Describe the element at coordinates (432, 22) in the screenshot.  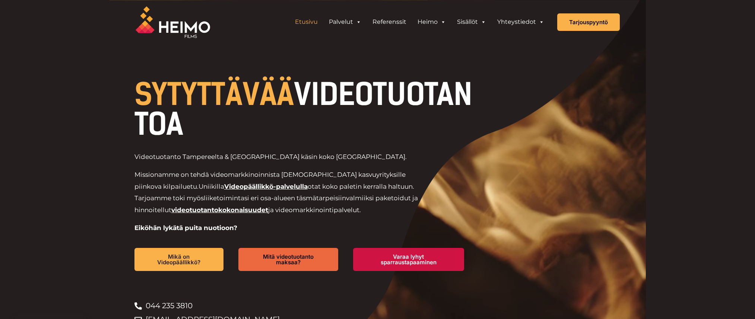
I see `a: Heimo` at that location.